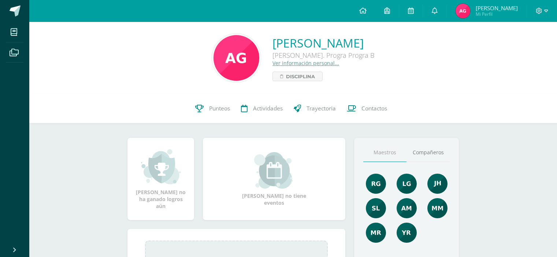 This screenshot has width=557, height=257. What do you see at coordinates (297, 76) in the screenshot?
I see `a: Disciplina` at bounding box center [297, 76].